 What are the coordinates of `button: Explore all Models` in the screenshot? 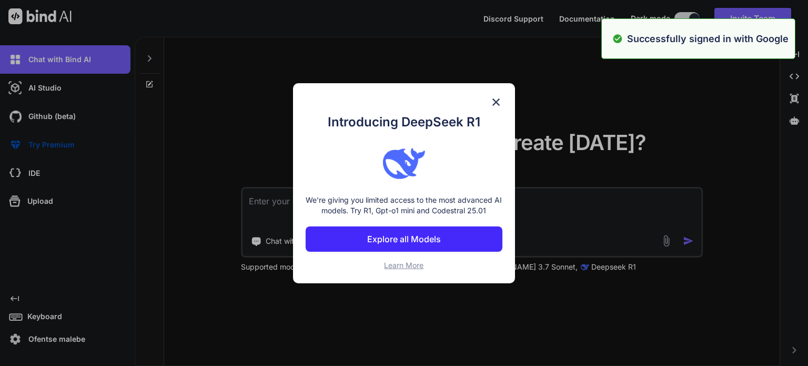 It's located at (404, 239).